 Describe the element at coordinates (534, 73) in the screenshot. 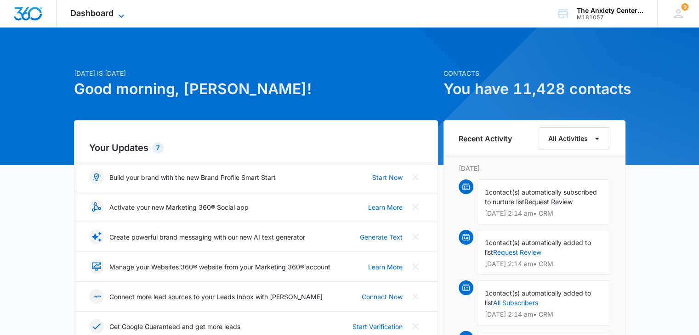

I see `p: Contacts` at that location.